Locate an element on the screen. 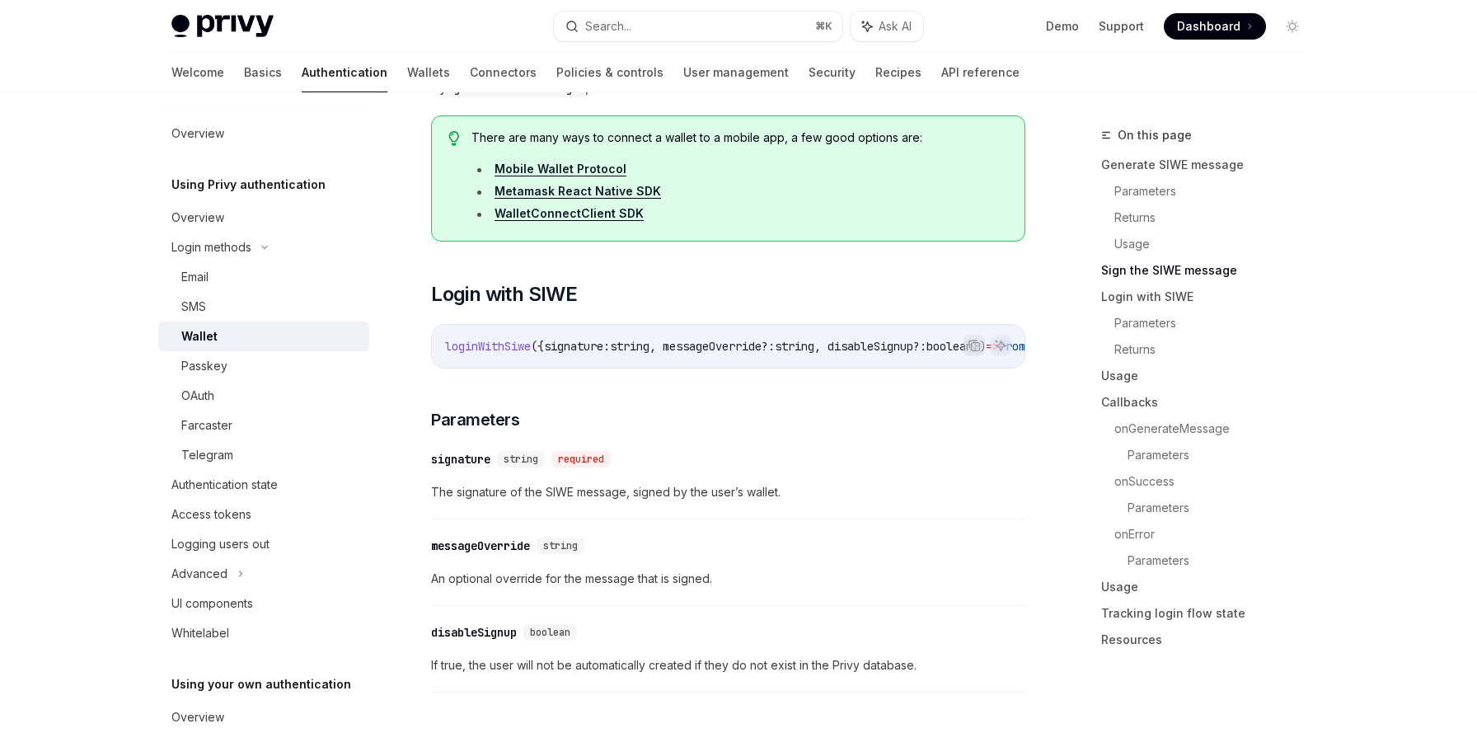 Image resolution: width=1477 pixels, height=733 pixels. span: The signature of the SIWE message, signed by the user’s wallet. is located at coordinates (728, 492).